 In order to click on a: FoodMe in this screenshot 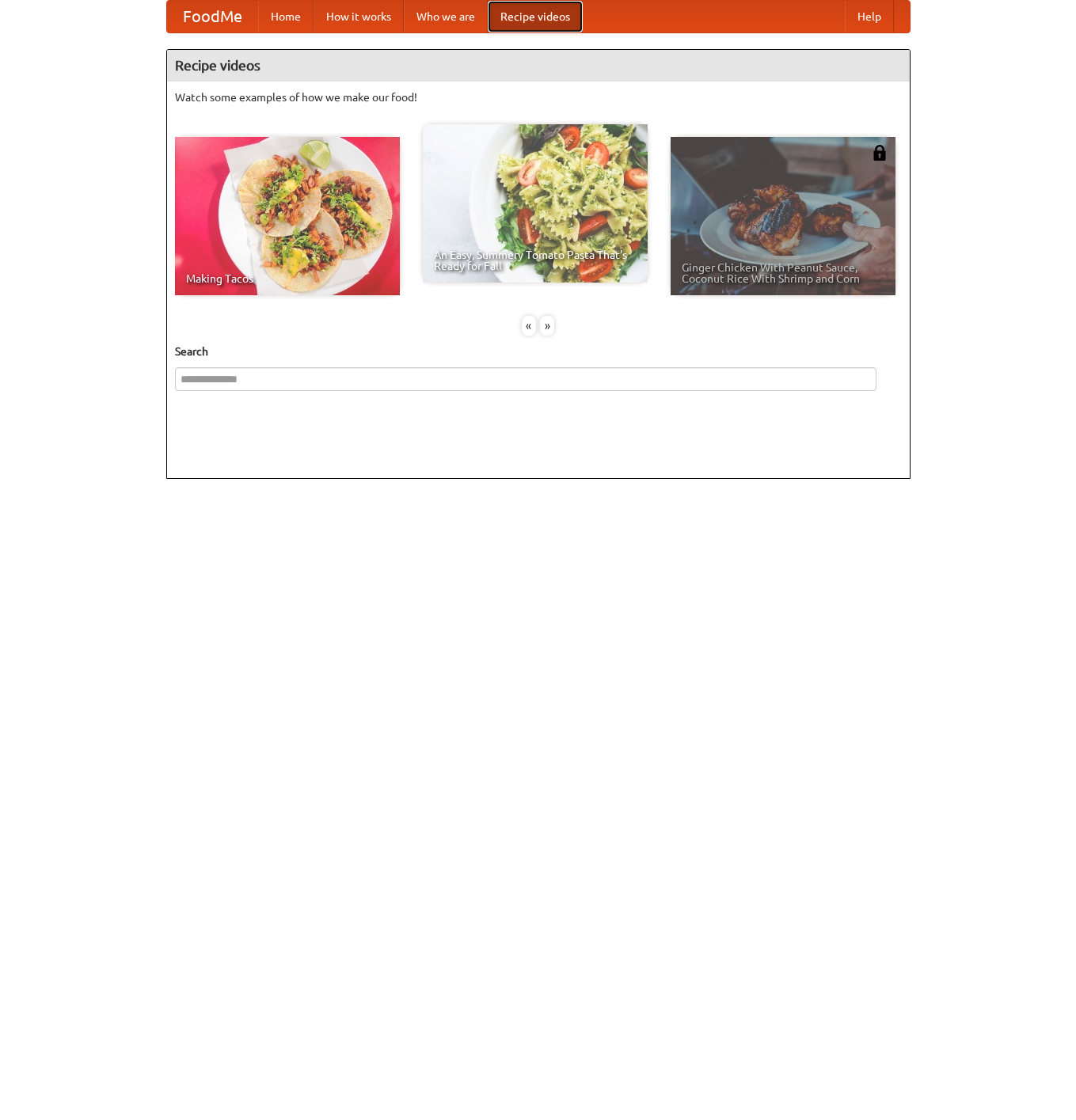, I will do `click(212, 17)`.